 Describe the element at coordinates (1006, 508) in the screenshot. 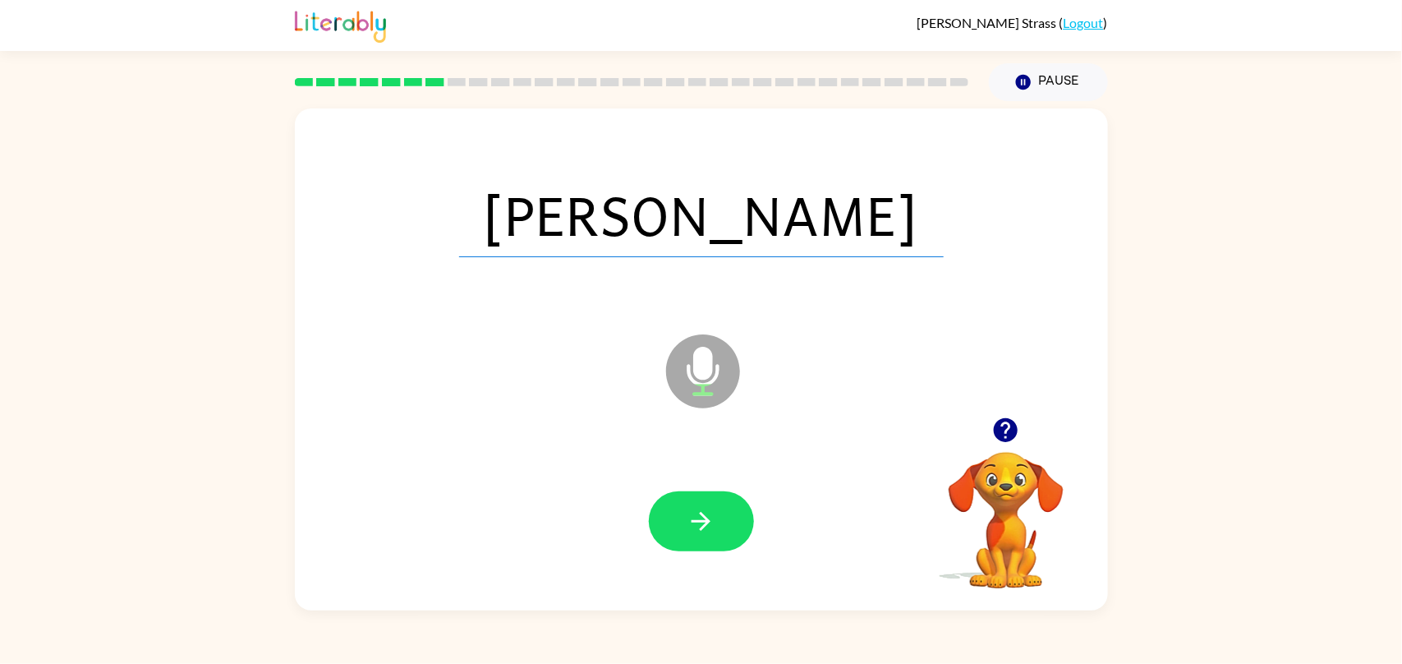

I see `video: Your browser must support playing .mp4 files to use Literably. Please try using another browser.` at that location.